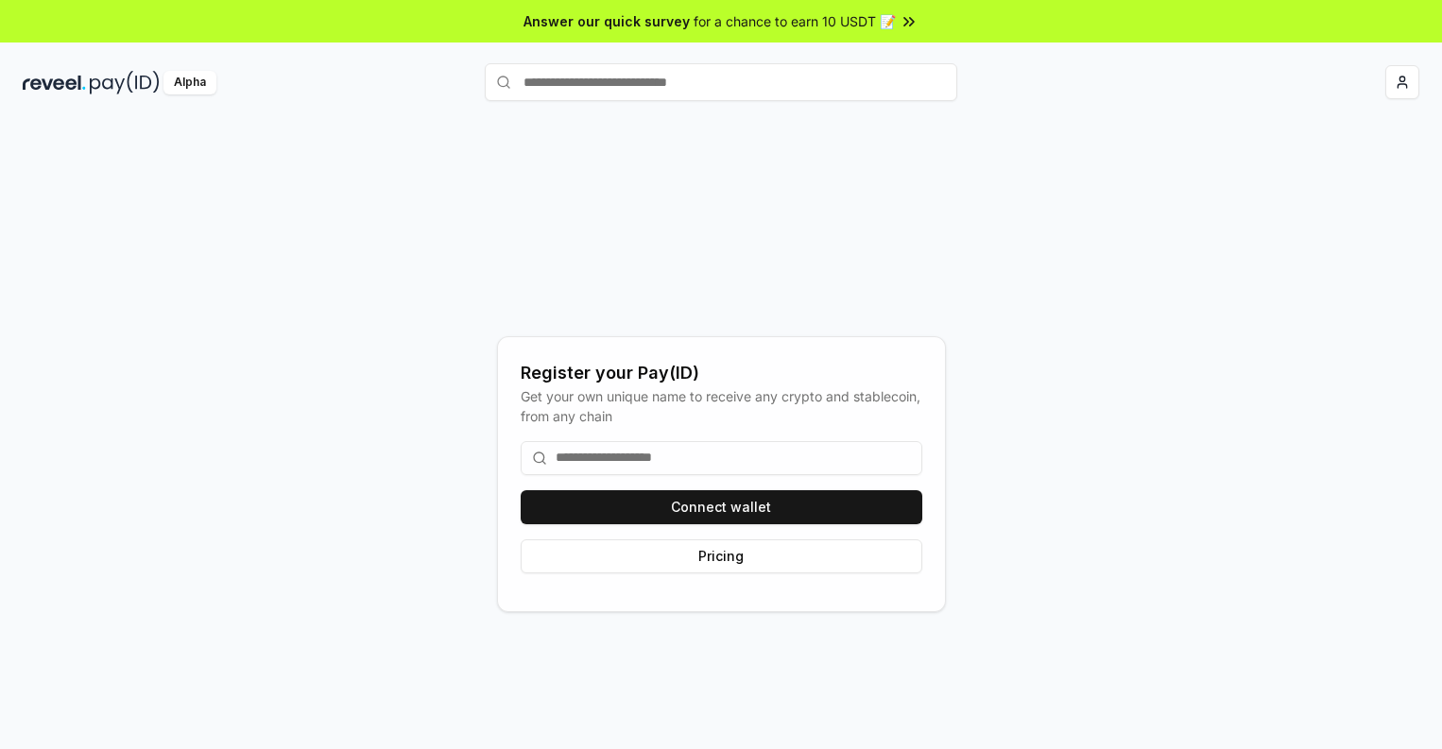 The image size is (1442, 749). I want to click on img: pay_id, so click(125, 82).